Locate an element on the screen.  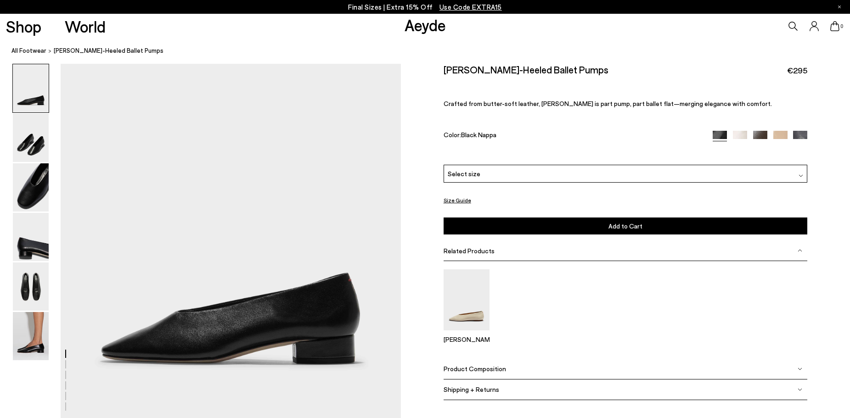
span: Shipping + Returns is located at coordinates (471, 389).